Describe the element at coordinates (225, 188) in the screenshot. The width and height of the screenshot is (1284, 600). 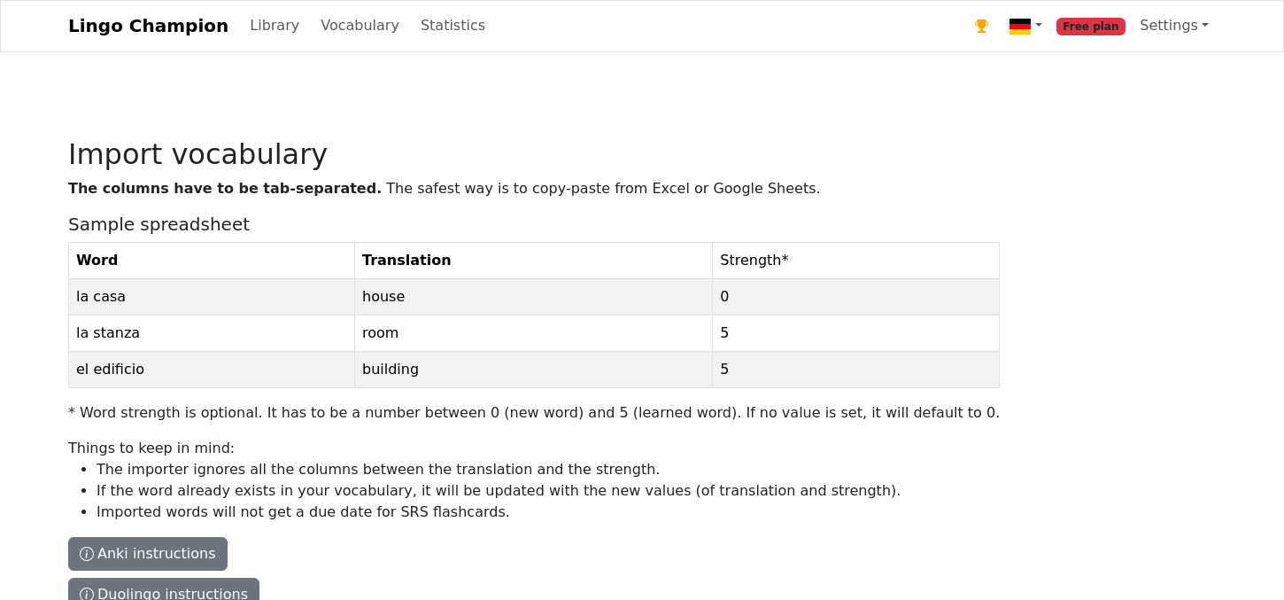
I see `strong: The columns have to be tab-separated.` at that location.